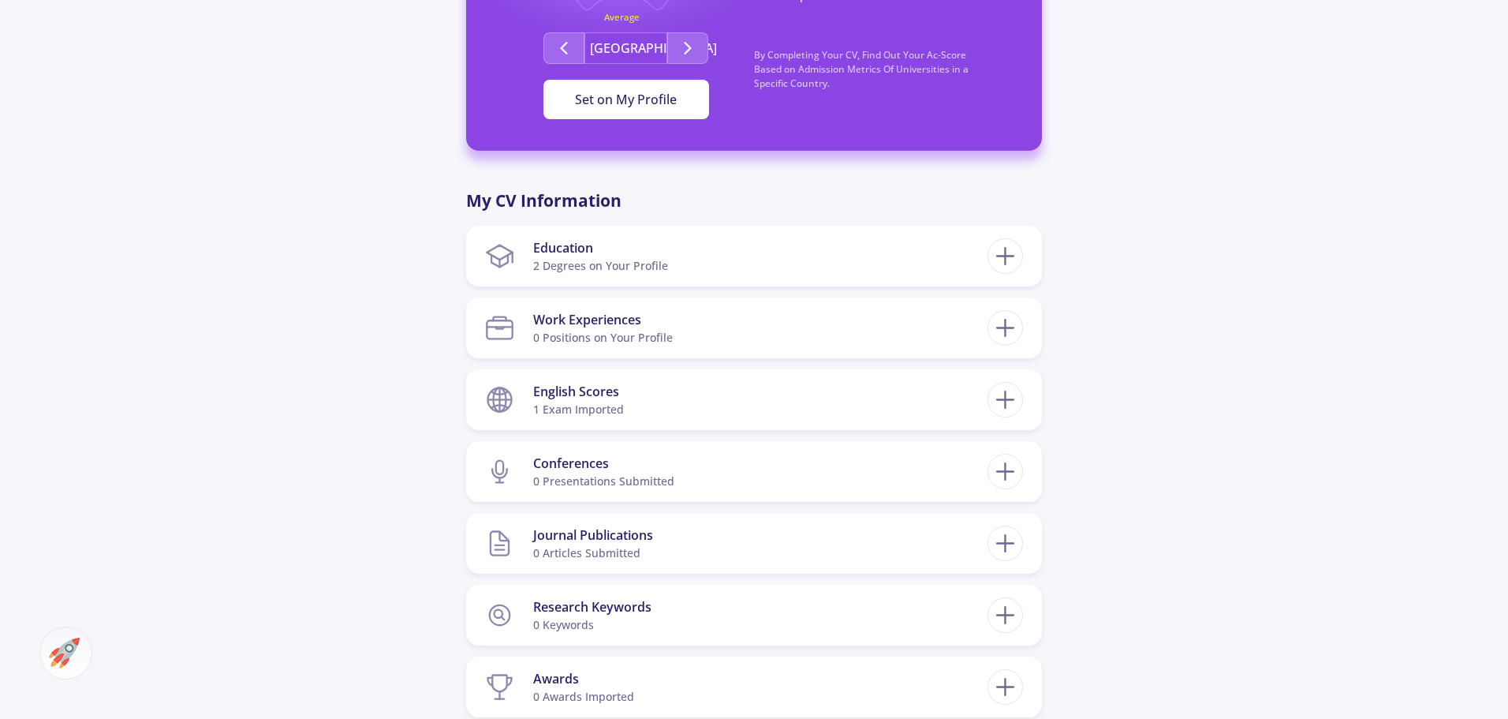  I want to click on div: Journal Publications, so click(593, 535).